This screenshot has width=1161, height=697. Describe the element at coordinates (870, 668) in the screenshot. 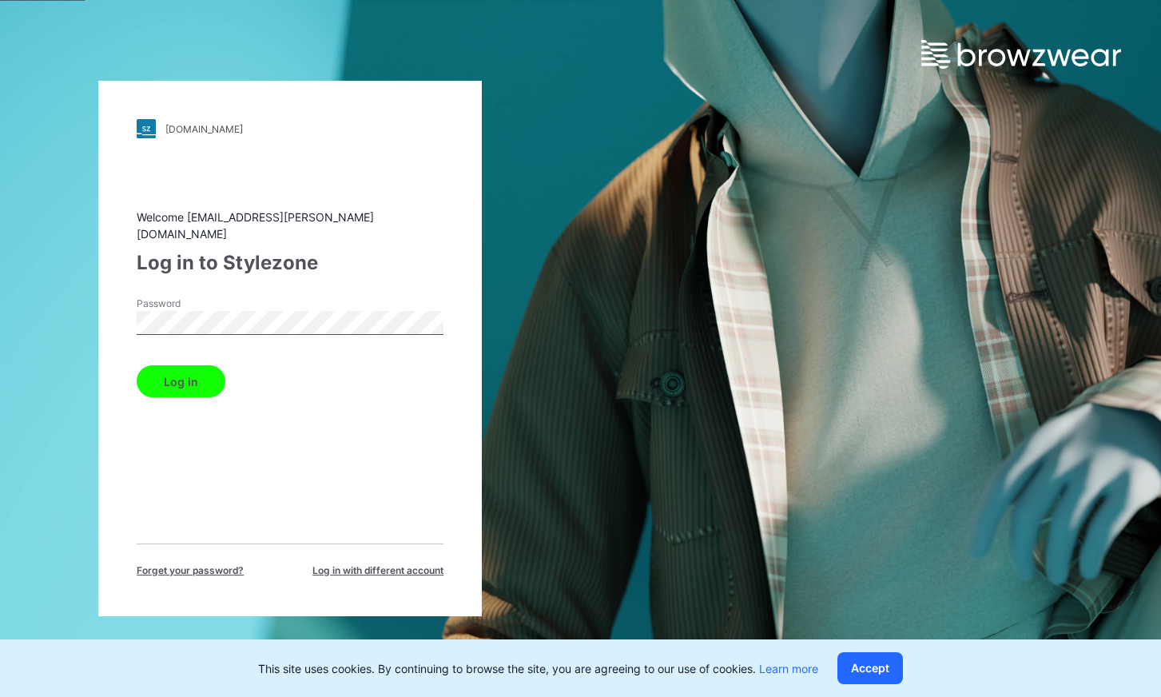

I see `button: Accept` at that location.